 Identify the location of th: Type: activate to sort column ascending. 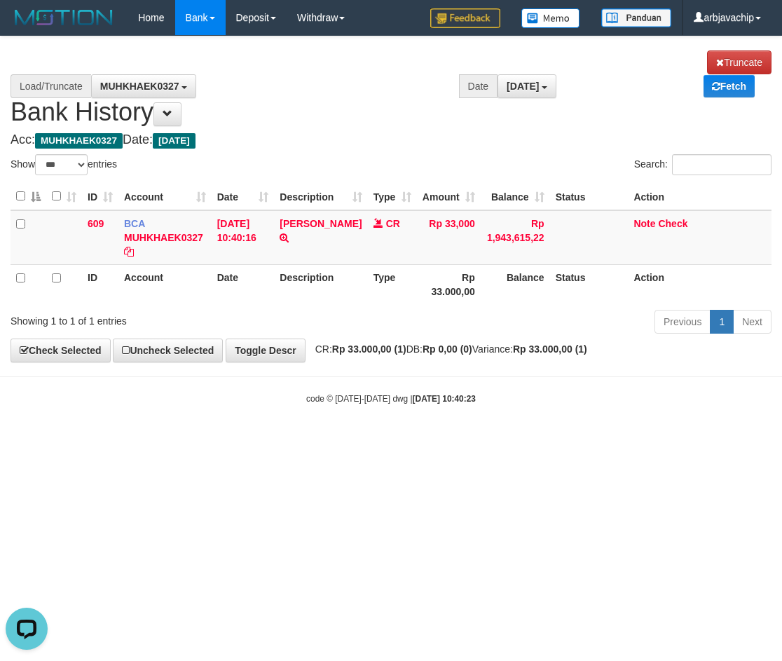
(392, 196).